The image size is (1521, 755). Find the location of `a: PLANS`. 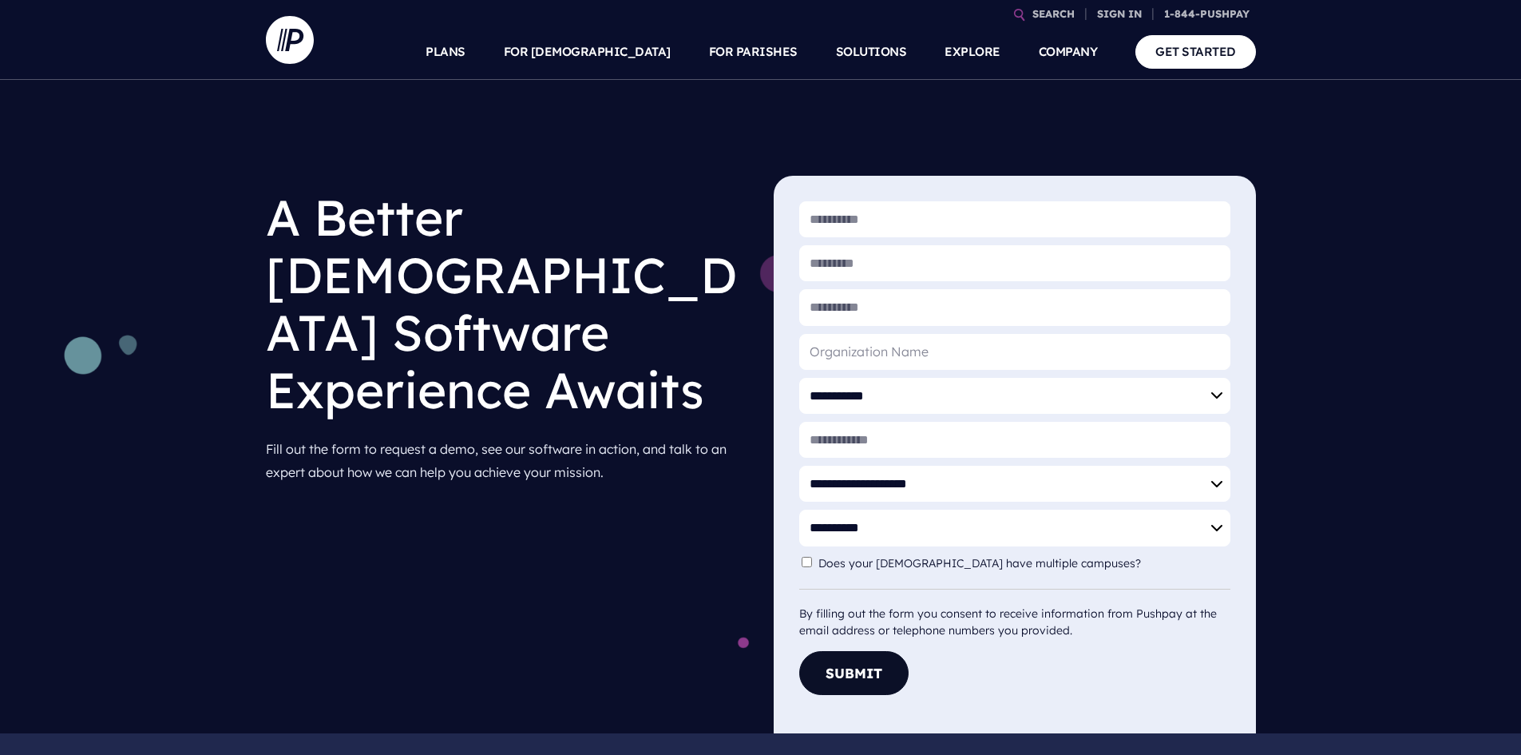

a: PLANS is located at coordinates (446, 52).